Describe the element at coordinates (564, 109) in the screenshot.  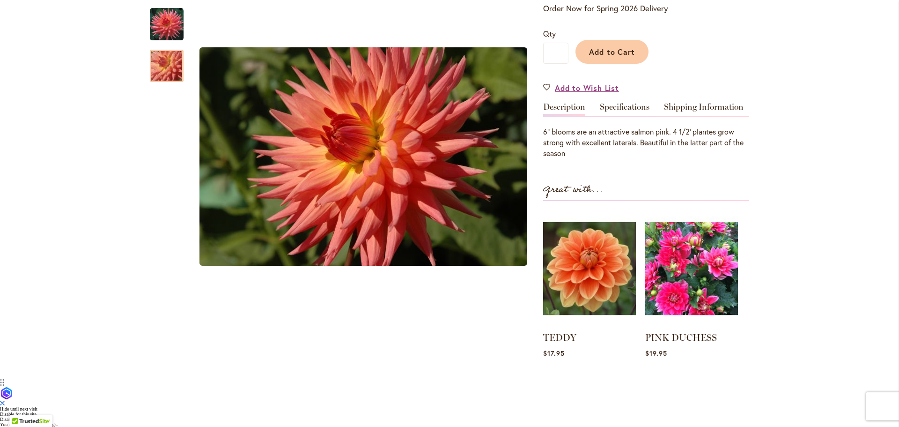
I see `a: Description` at that location.